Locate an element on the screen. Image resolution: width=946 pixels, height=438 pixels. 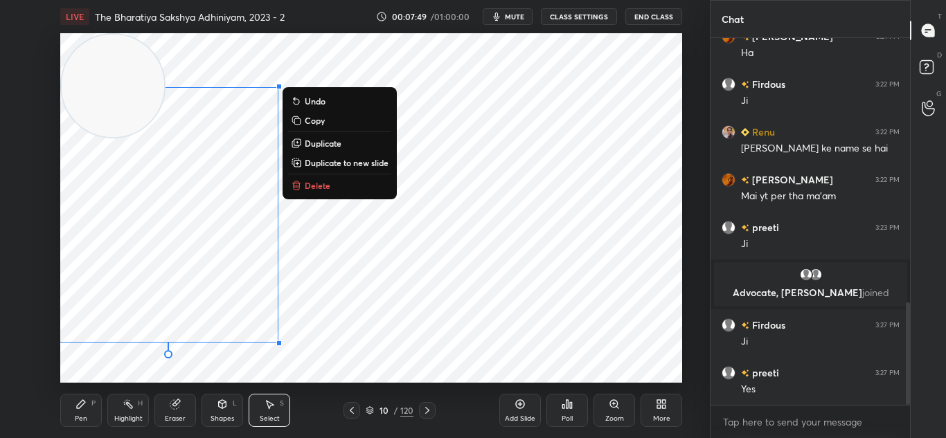
img: 23f5ea6897054b72a3ff40690eb5decb.24043962_3 is located at coordinates (728, 180).